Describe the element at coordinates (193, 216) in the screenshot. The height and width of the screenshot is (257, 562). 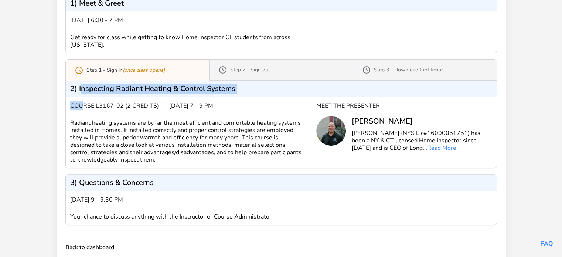
I see `div: Your chance to discuss anything with the Instructor or Course Administrator` at that location.